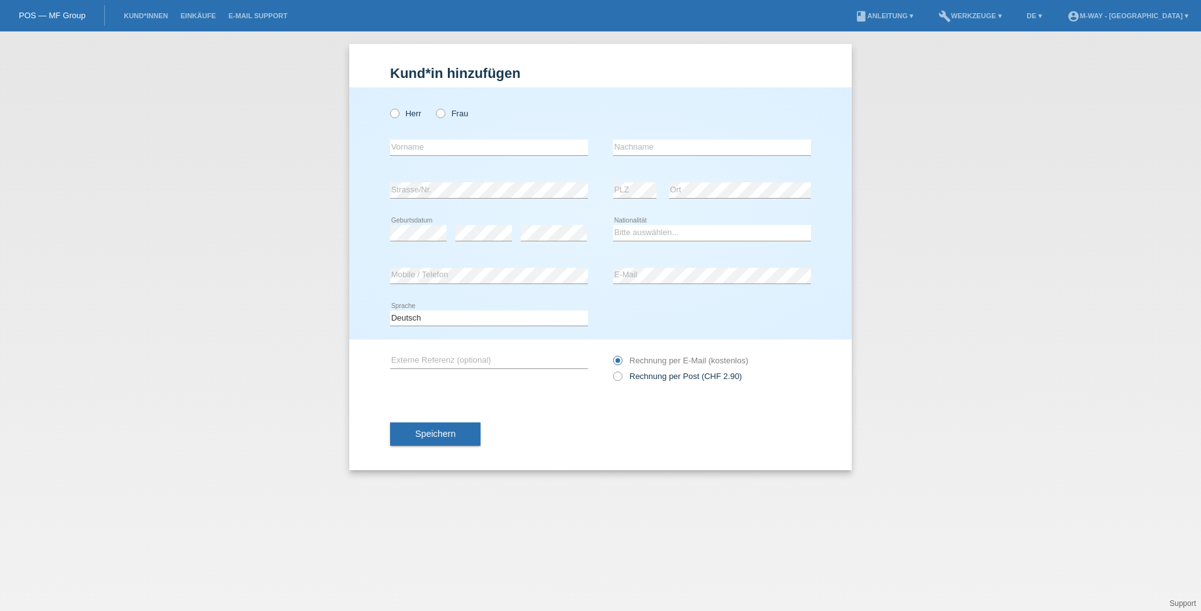  I want to click on a: buildWerkzeuge ▾, so click(970, 16).